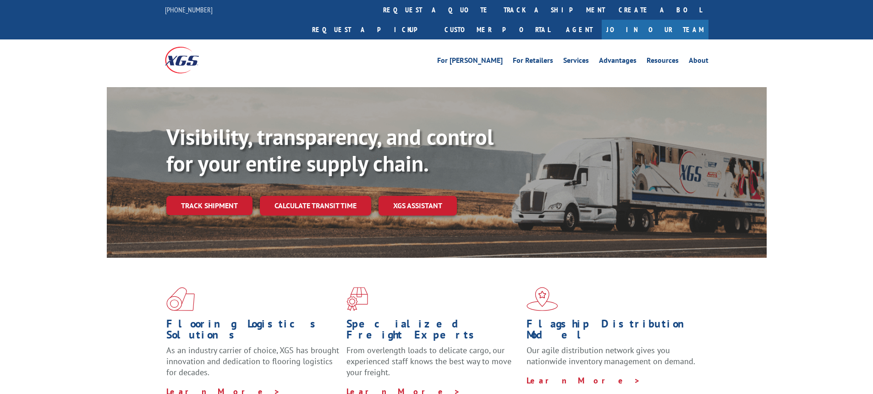  What do you see at coordinates (699, 62) in the screenshot?
I see `a: About` at bounding box center [699, 62].